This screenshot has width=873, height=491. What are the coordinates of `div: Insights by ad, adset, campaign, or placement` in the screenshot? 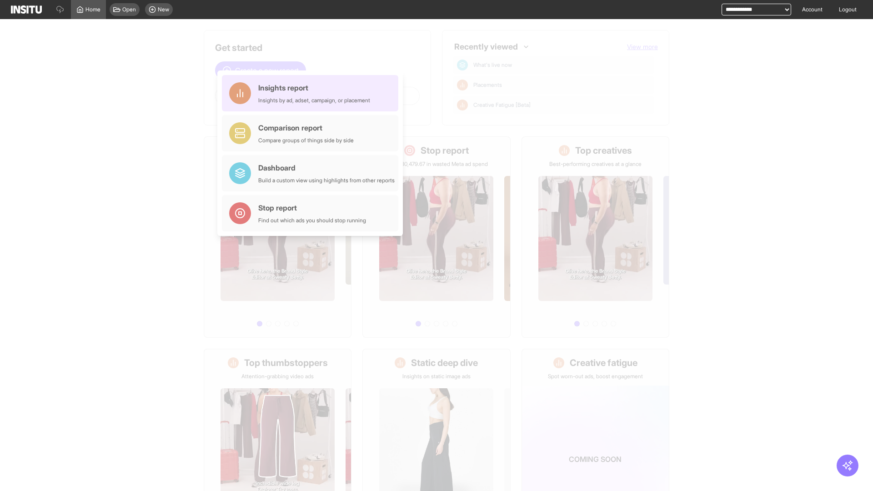 It's located at (314, 101).